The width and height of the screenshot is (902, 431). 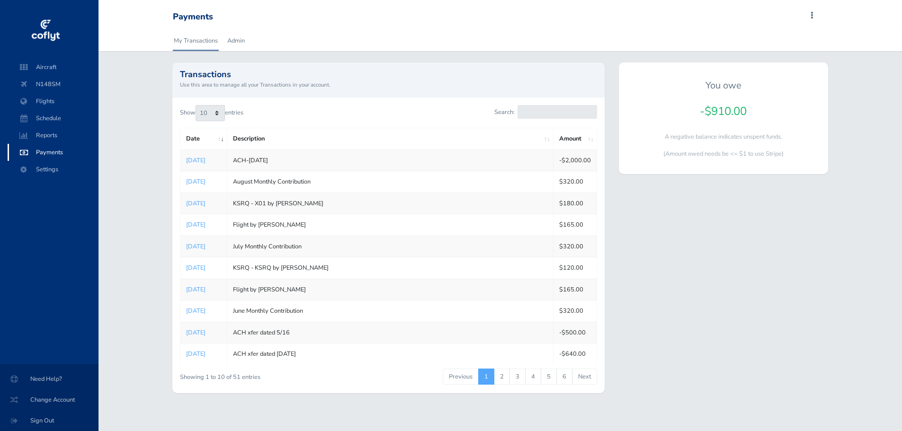 I want to click on th: Description: activate to sort column ascending, so click(x=390, y=139).